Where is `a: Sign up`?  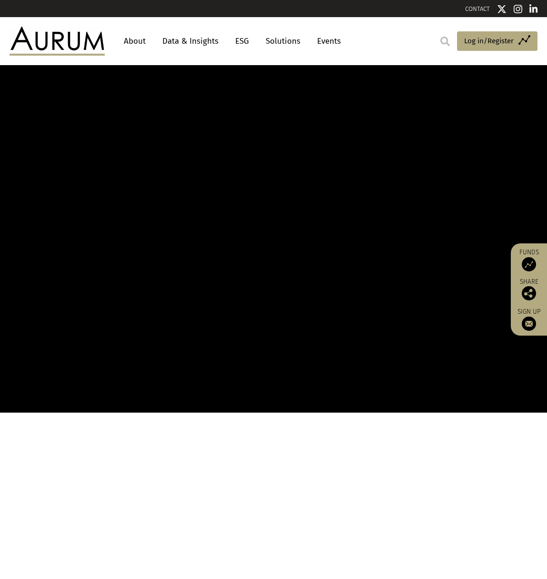
a: Sign up is located at coordinates (528, 319).